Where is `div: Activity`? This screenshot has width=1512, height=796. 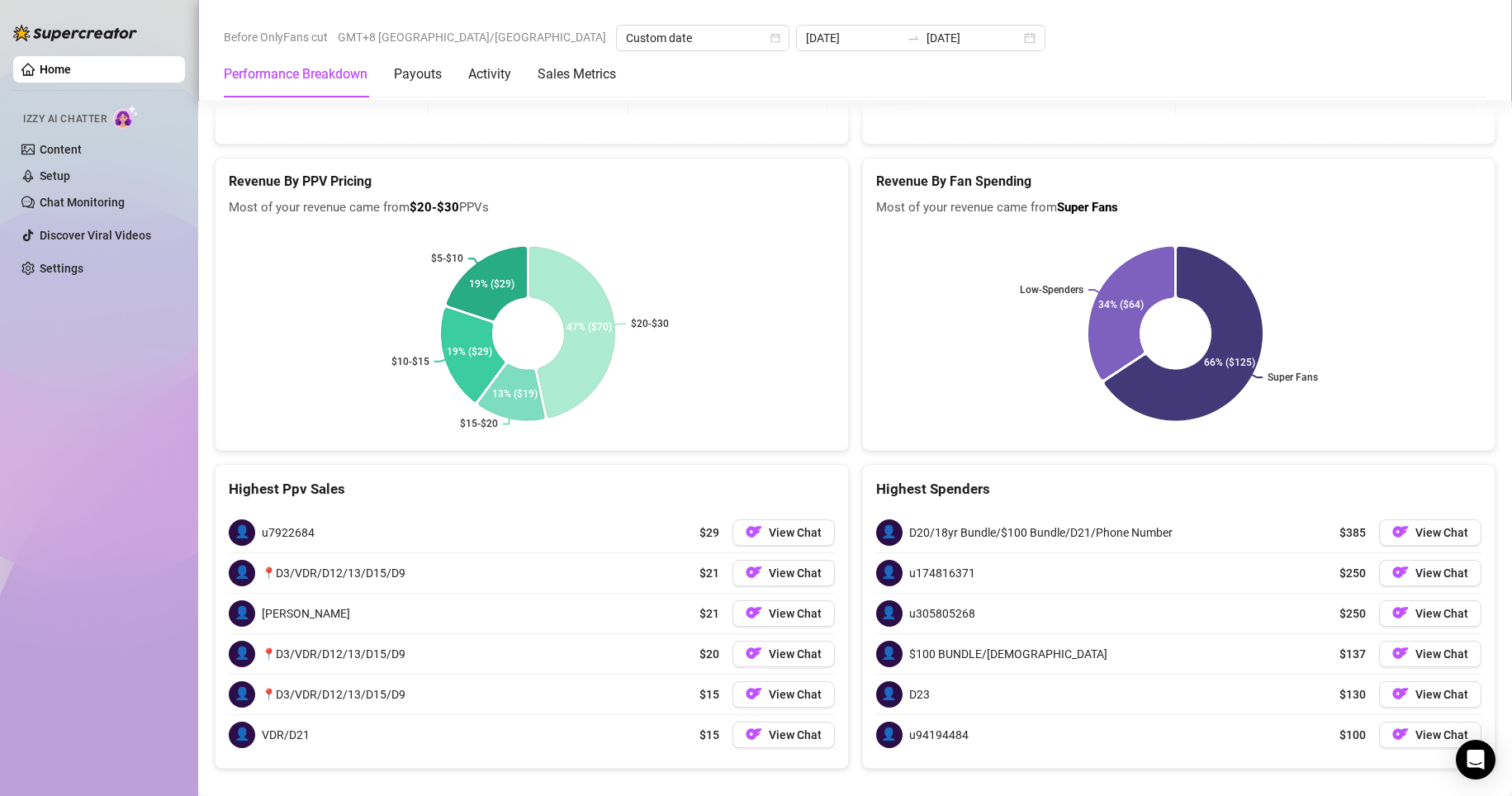 div: Activity is located at coordinates (490, 75).